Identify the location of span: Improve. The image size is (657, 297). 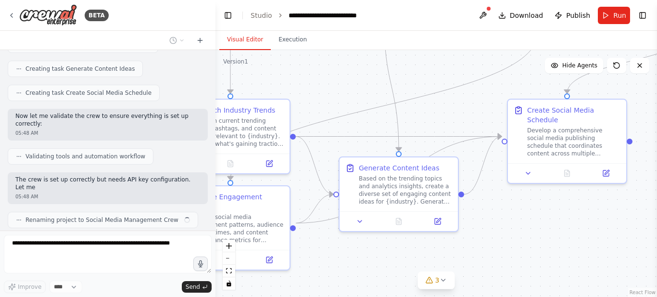
(29, 287).